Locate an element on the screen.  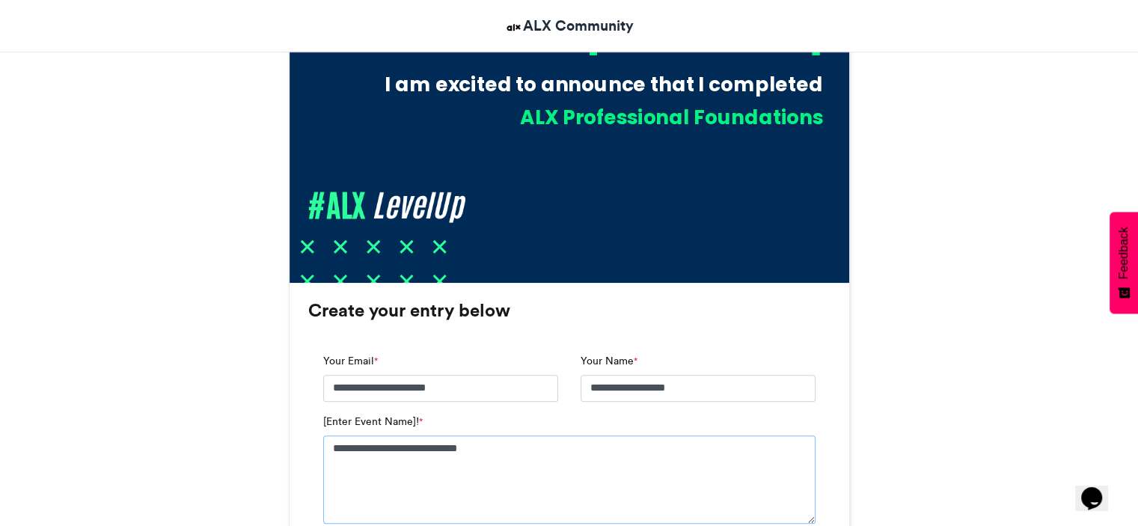
a: ALX Community is located at coordinates (568, 25).